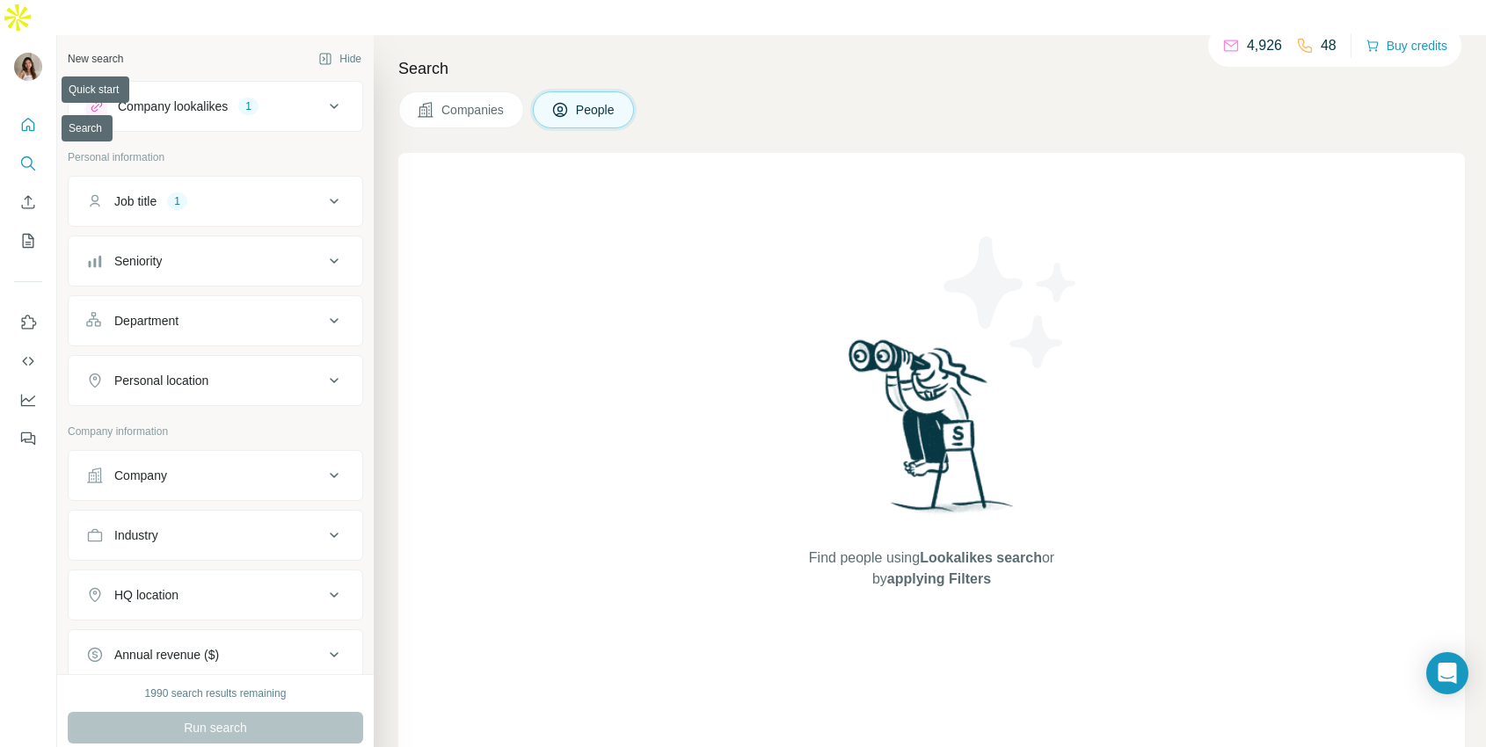 This screenshot has height=747, width=1486. I want to click on button: Department, so click(215, 321).